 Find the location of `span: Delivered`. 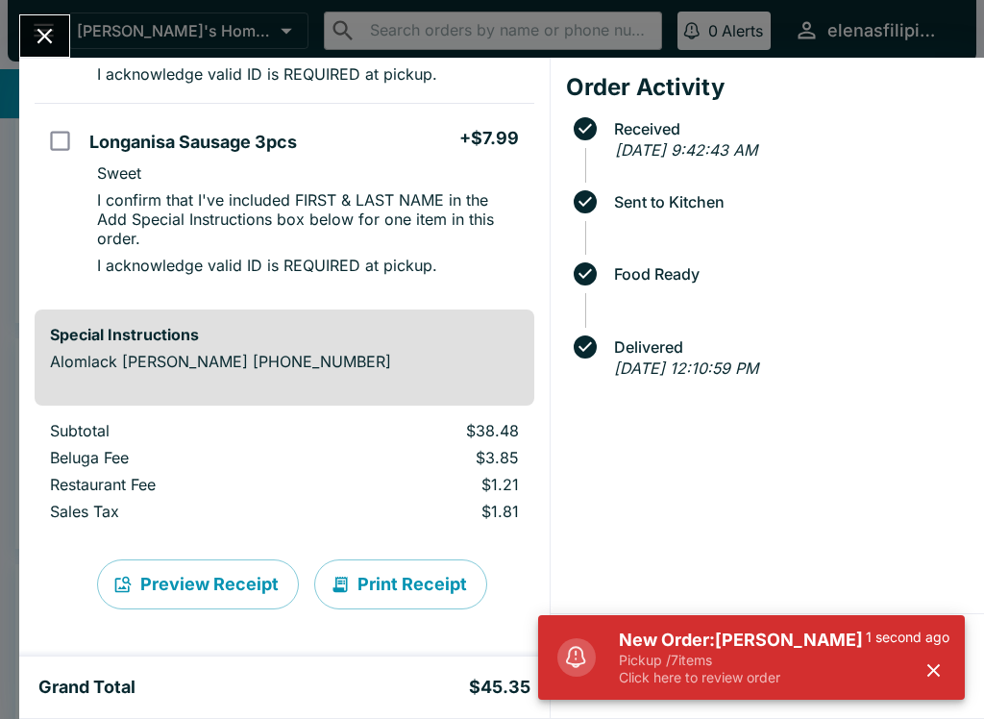

span: Delivered is located at coordinates (786, 347).